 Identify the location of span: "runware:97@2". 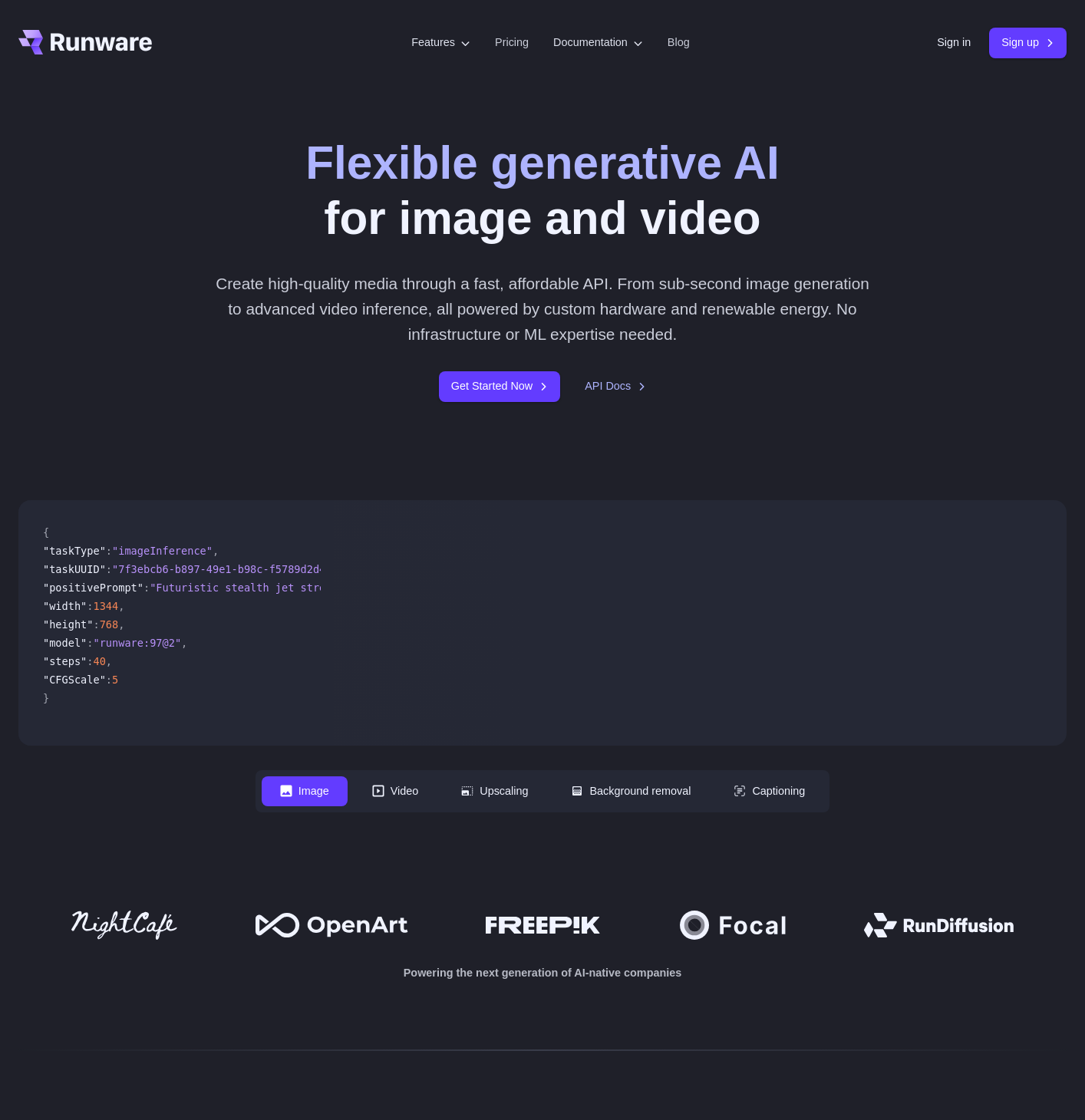
(136, 643).